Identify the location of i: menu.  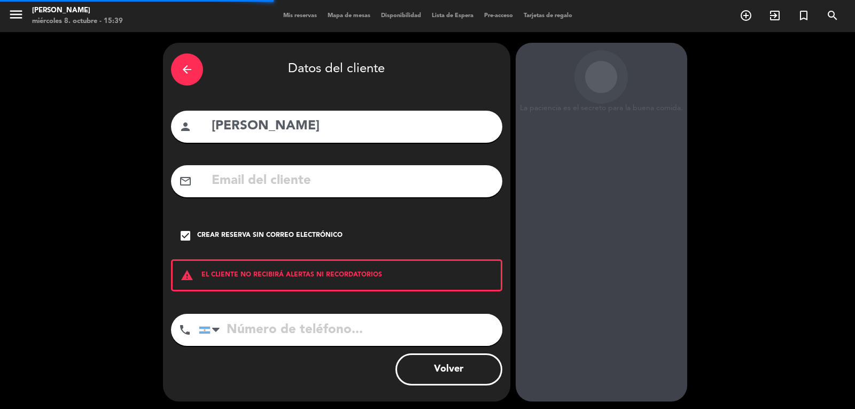
(16, 14).